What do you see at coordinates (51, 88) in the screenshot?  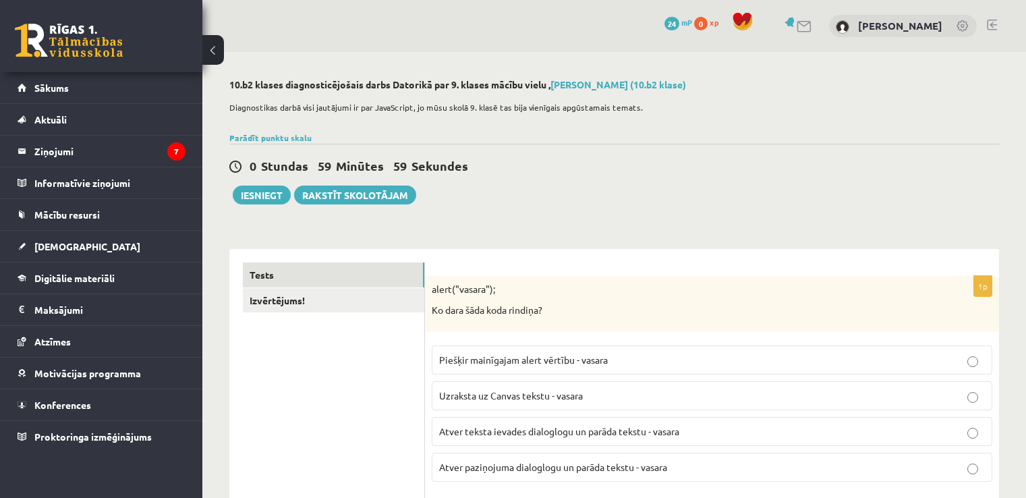 I see `span: Sākums` at bounding box center [51, 88].